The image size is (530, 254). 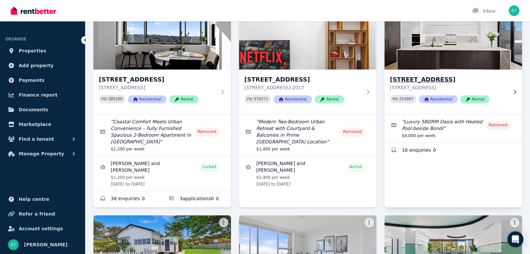 I want to click on a: Edit listing: Coastal Comfort Meets Urban Convenience – Fully Furnished Spacious 2-Bedroom Apartm..., so click(x=162, y=135).